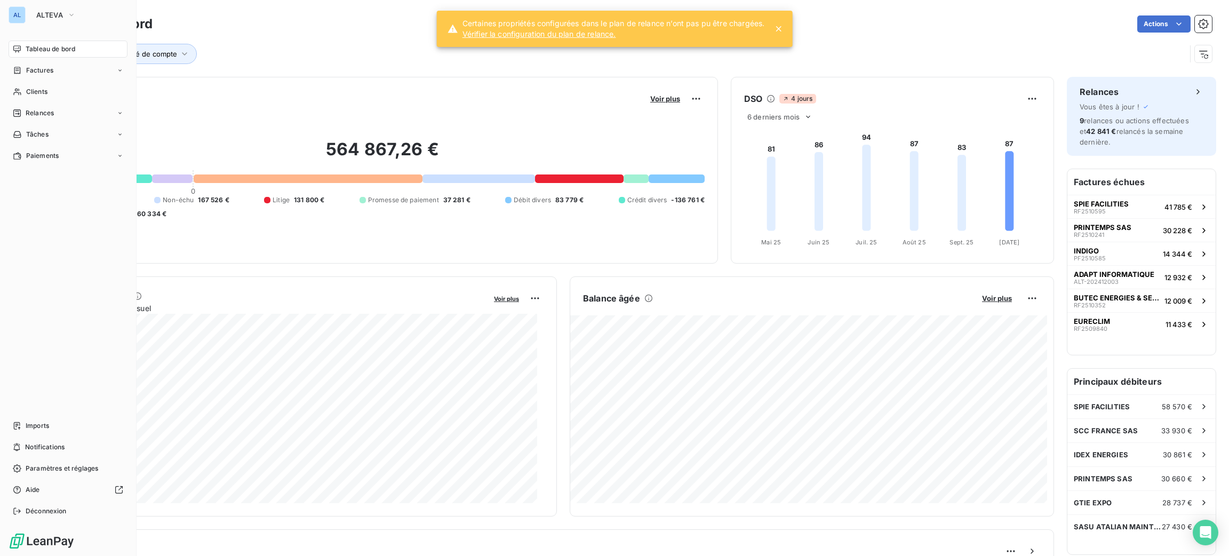 Image resolution: width=1229 pixels, height=556 pixels. Describe the element at coordinates (1142, 300) in the screenshot. I see `button: BUTEC ENERGIES & SERVICESRF251035212 009 €` at that location.